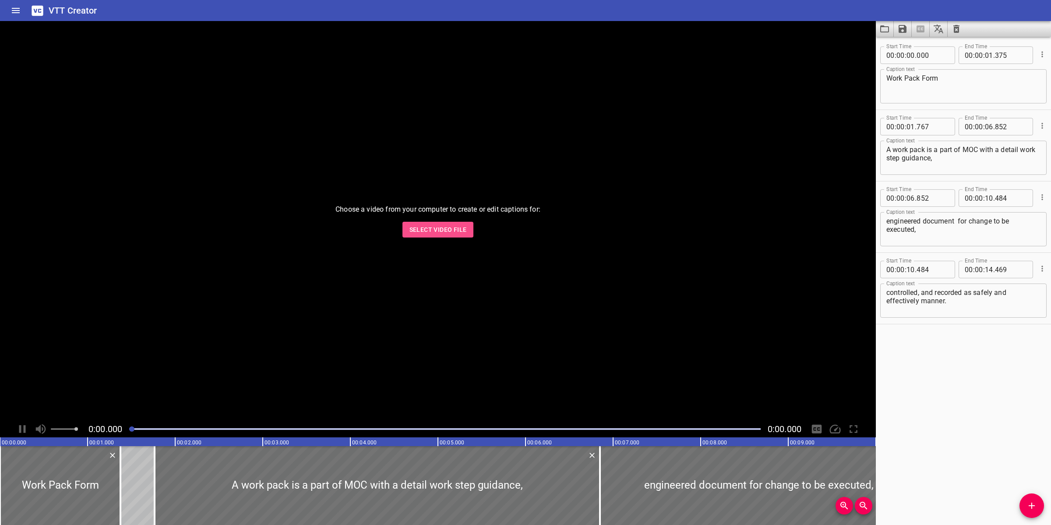 The width and height of the screenshot is (1051, 525). I want to click on text: 00:02.000, so click(189, 442).